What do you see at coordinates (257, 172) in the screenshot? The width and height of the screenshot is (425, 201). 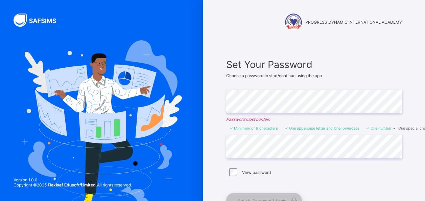 I see `label: View password` at bounding box center [257, 172].